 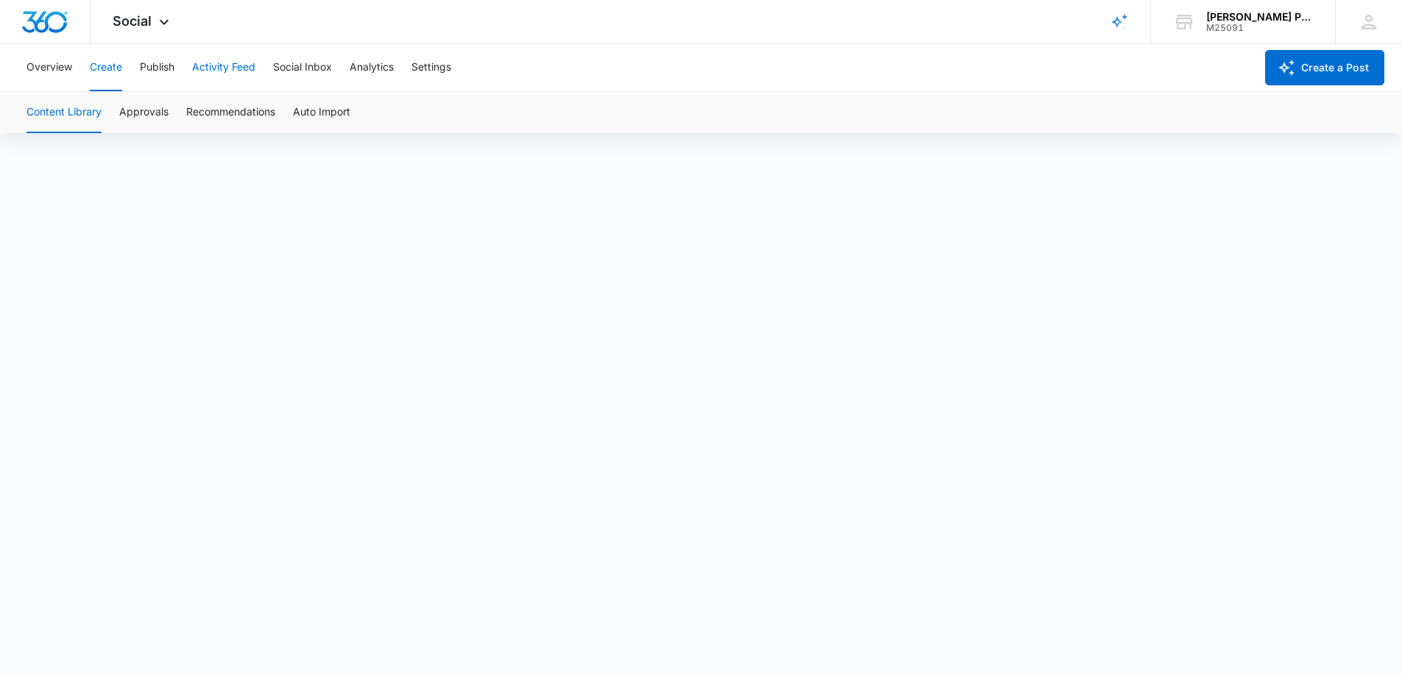 I want to click on button: Approvals, so click(x=144, y=113).